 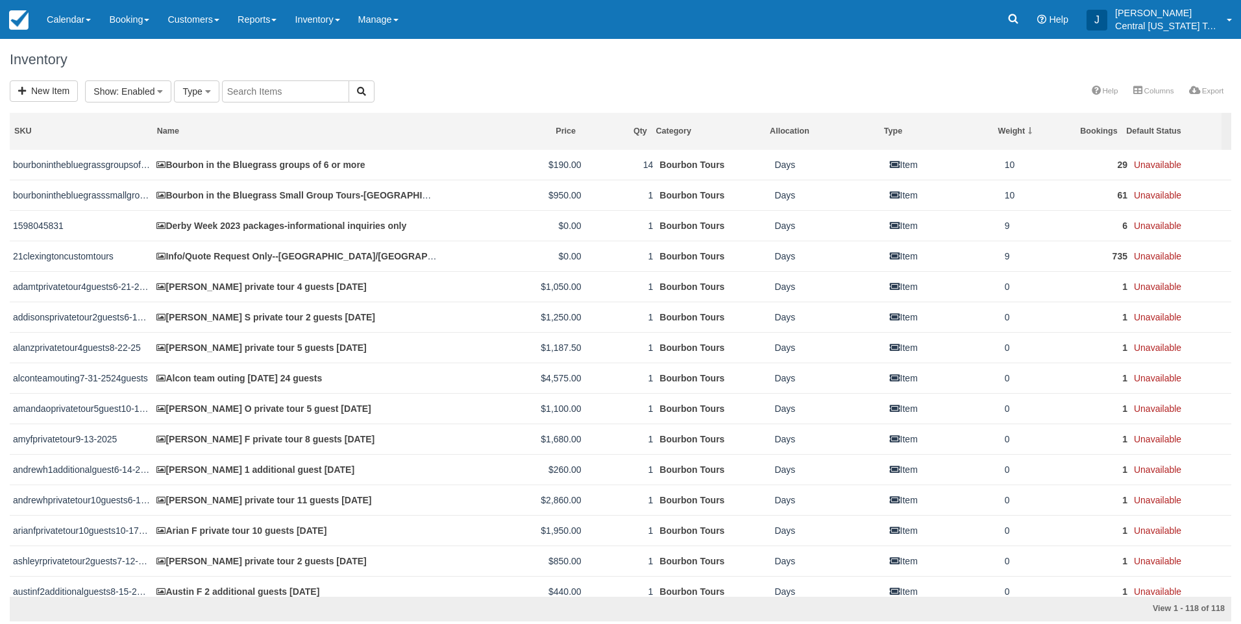 I want to click on td: 14, so click(x=621, y=165).